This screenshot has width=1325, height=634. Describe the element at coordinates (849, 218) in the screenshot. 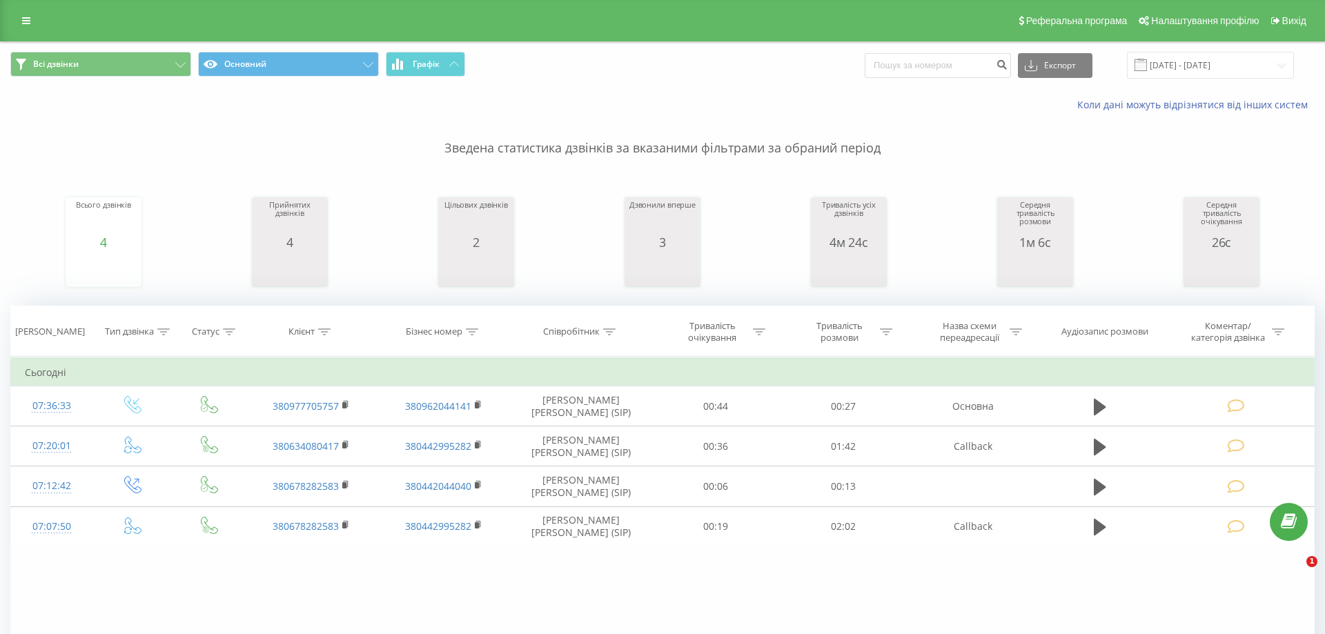

I see `div: Тривалість усіх дзвінків` at that location.